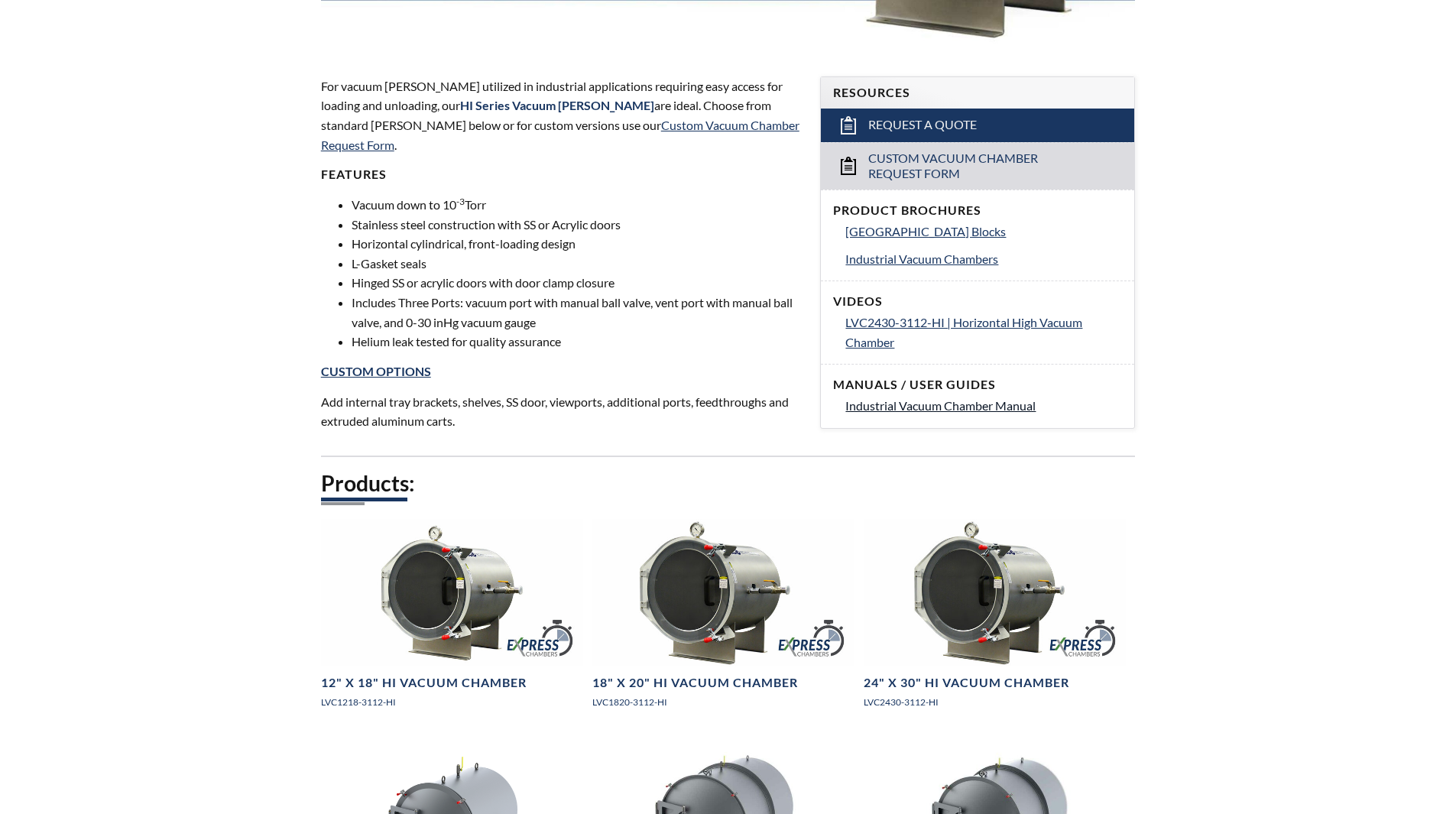 The width and height of the screenshot is (1456, 814). What do you see at coordinates (562, 411) in the screenshot?
I see `p: Add internal tray brackets, shelves, SS door, viewports, additional ports, feedthroughs and extru...` at bounding box center [562, 411].